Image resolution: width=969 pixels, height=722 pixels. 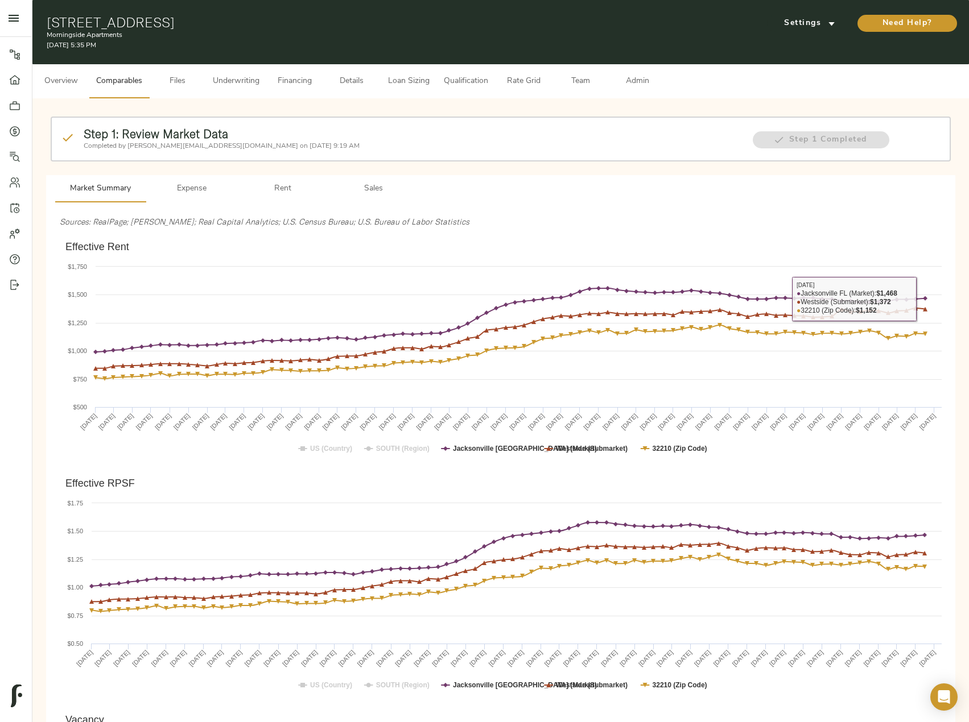 What do you see at coordinates (295, 81) in the screenshot?
I see `span: Financing` at bounding box center [295, 81].